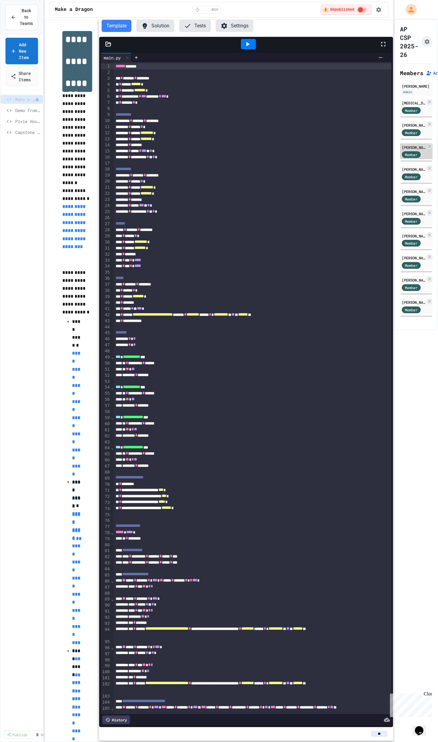 The height and width of the screenshot is (742, 438). Describe the element at coordinates (106, 521) in the screenshot. I see `div: 76` at that location.